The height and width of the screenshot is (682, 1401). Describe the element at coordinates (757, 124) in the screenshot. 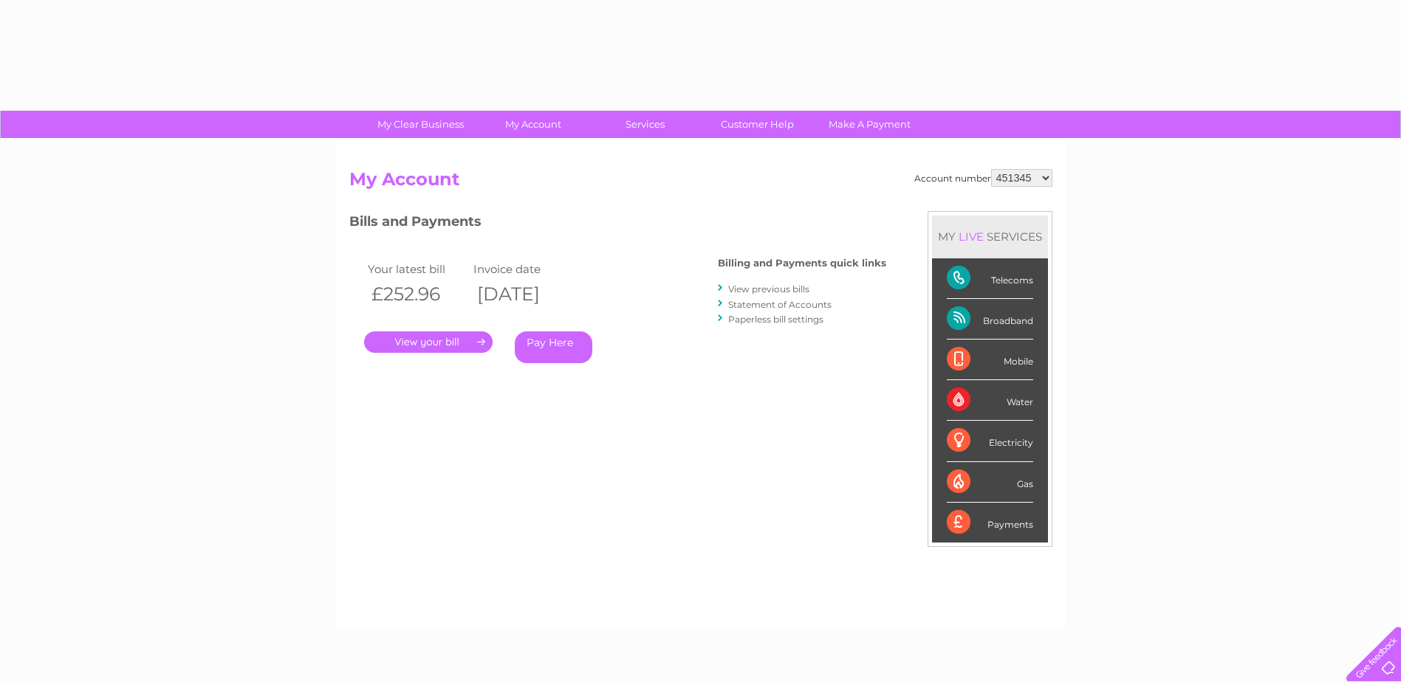

I see `a: Customer Help` at that location.